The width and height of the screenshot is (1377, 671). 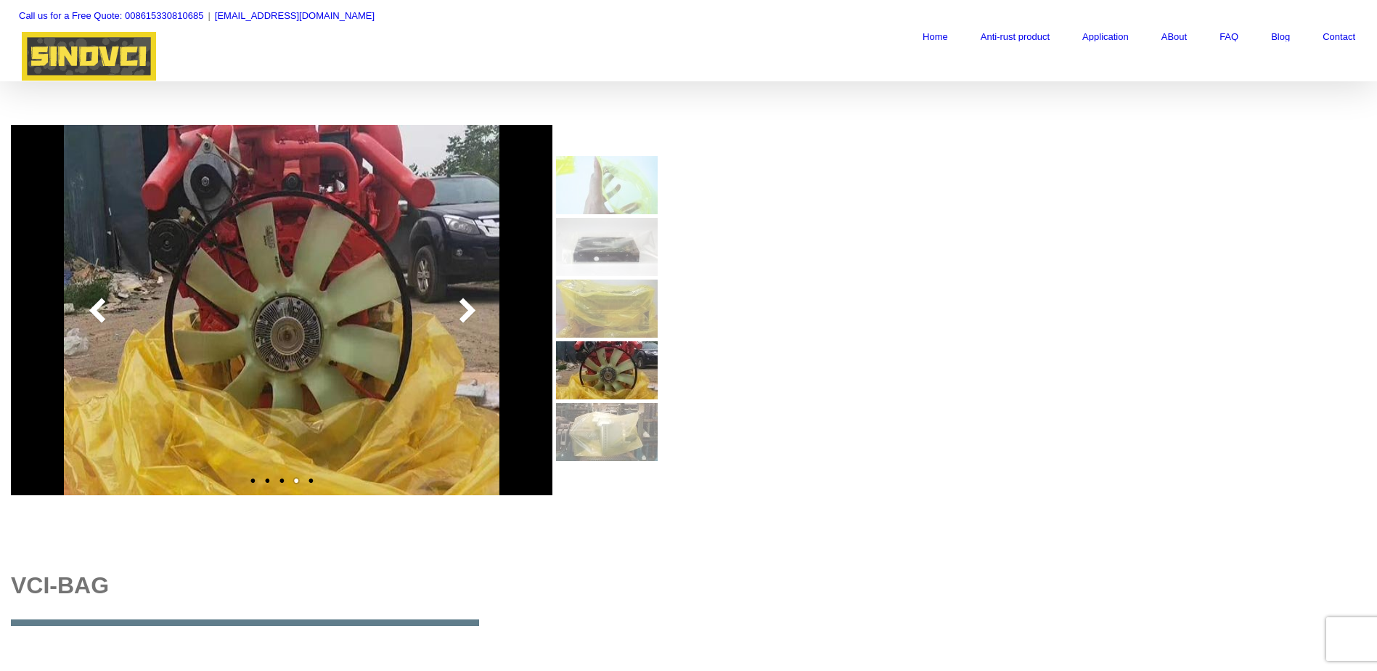 What do you see at coordinates (1174, 36) in the screenshot?
I see `a: ABout` at bounding box center [1174, 36].